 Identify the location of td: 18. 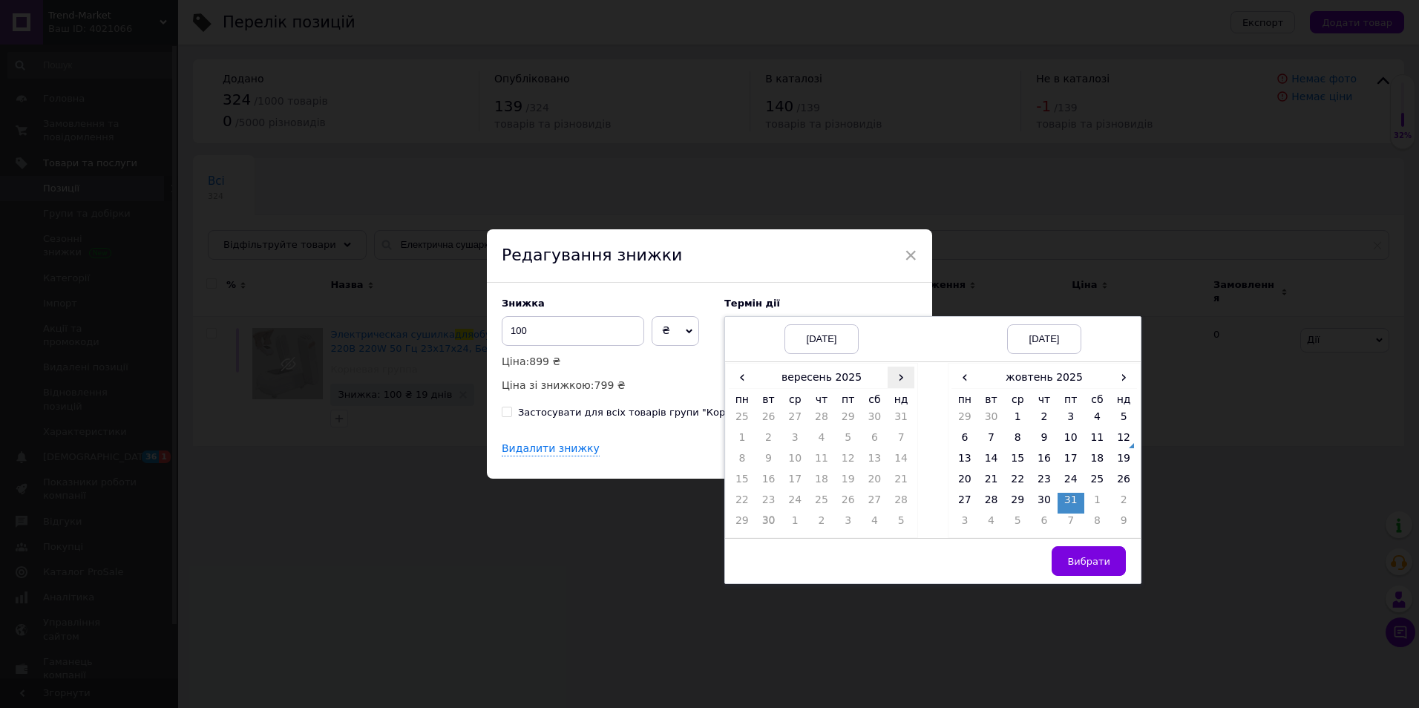
(821, 482).